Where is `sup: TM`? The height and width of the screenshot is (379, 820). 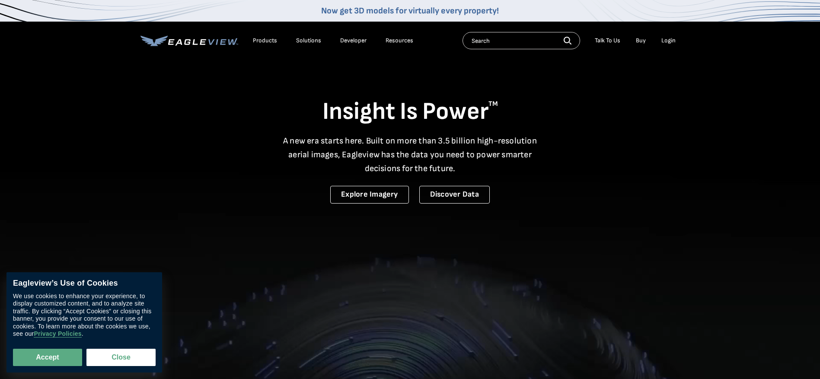
sup: TM is located at coordinates (493, 104).